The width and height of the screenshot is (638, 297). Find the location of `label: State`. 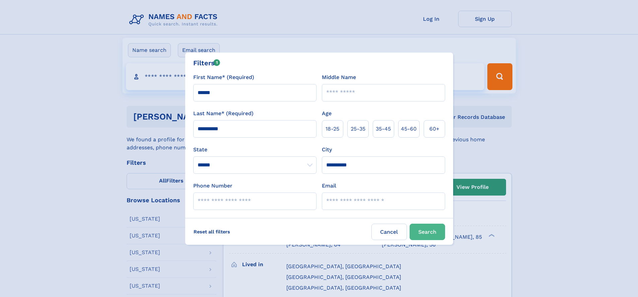

label: State is located at coordinates (255, 150).